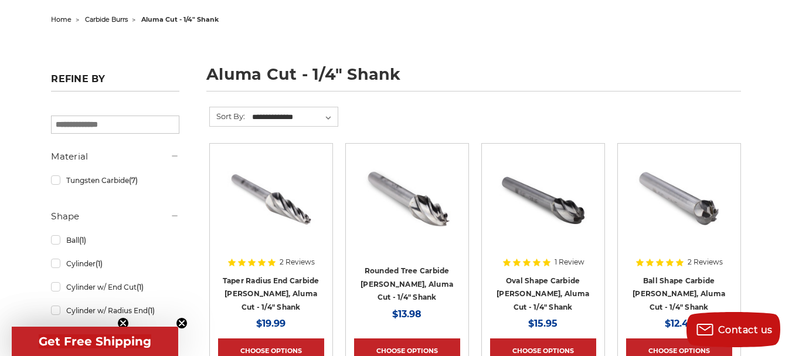  What do you see at coordinates (106, 19) in the screenshot?
I see `span: carbide burrs` at bounding box center [106, 19].